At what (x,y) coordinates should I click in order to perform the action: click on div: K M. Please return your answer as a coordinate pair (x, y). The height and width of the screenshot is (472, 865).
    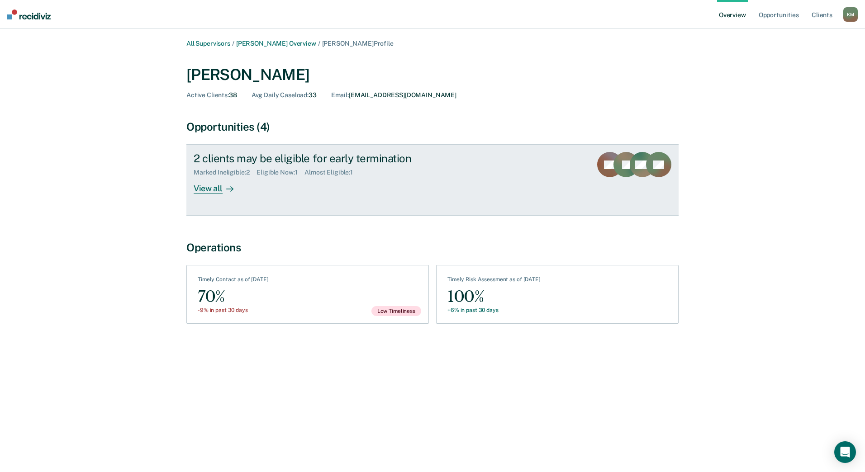
    Looking at the image, I should click on (850, 14).